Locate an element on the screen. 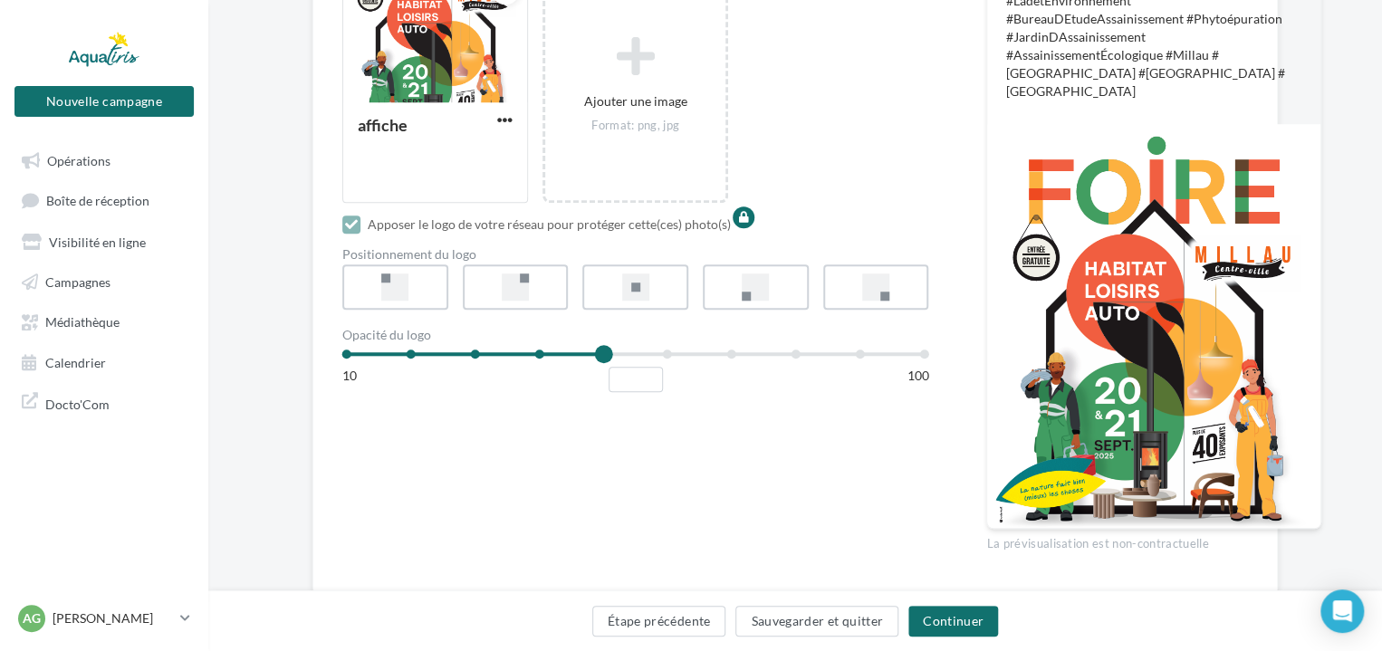 This screenshot has height=651, width=1382. span: Docto'Com is located at coordinates (77, 402).